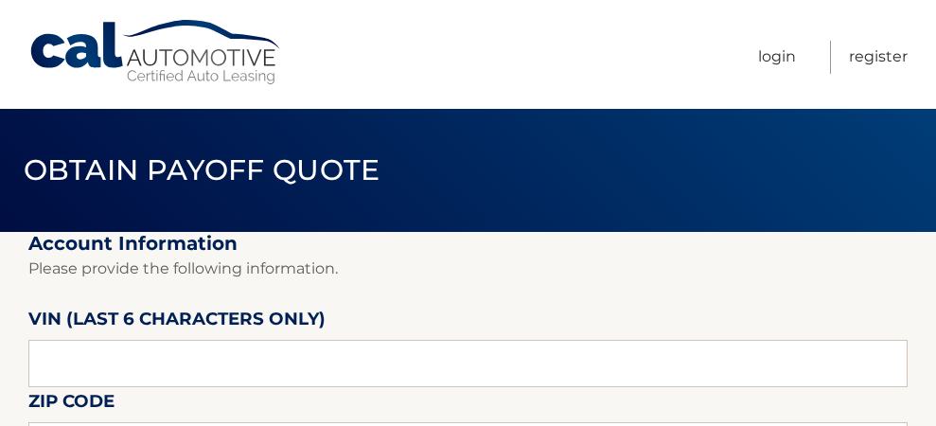  What do you see at coordinates (71, 404) in the screenshot?
I see `label: Zip Code` at bounding box center [71, 404].